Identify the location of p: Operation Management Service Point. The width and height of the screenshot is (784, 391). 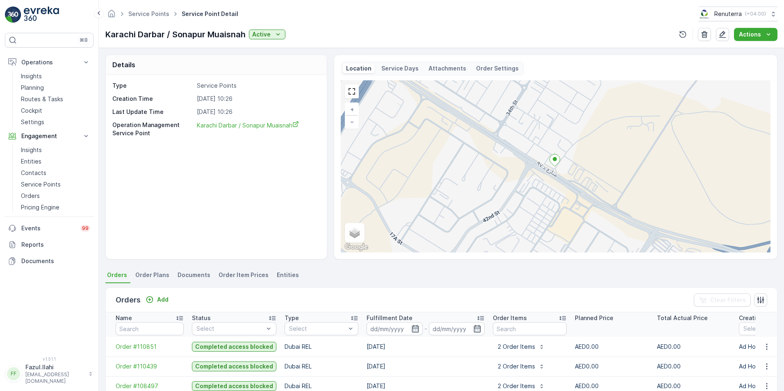
(153, 129).